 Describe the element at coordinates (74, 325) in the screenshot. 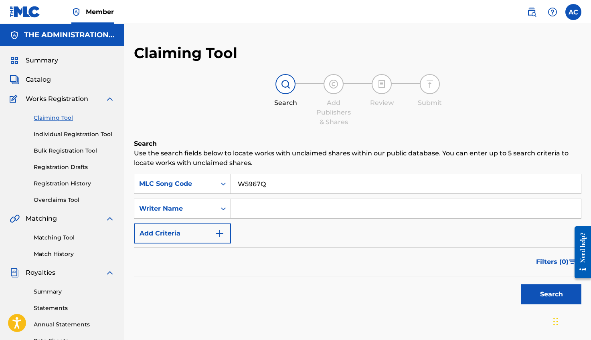

I see `a: Annual Statements` at that location.